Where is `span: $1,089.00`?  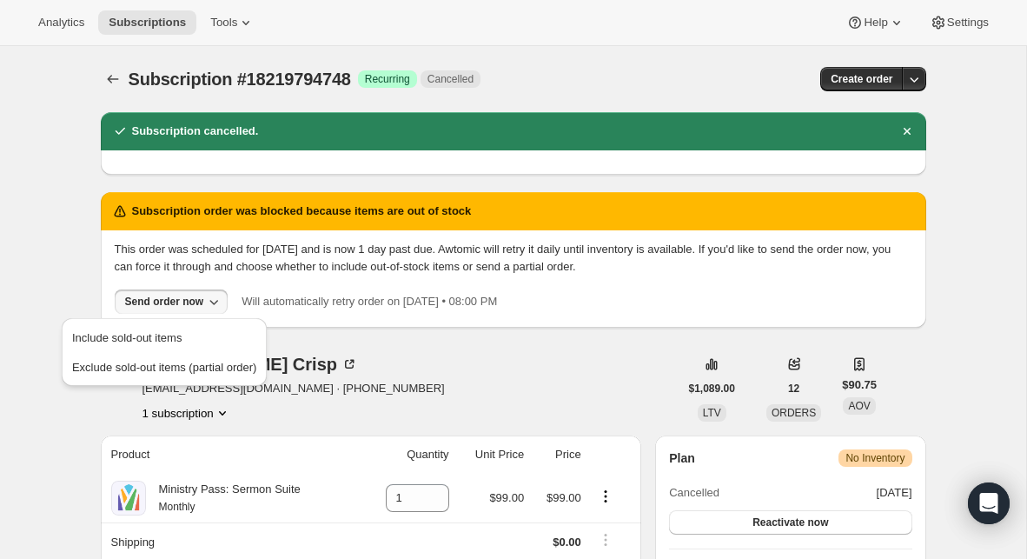 span: $1,089.00 is located at coordinates (712, 389).